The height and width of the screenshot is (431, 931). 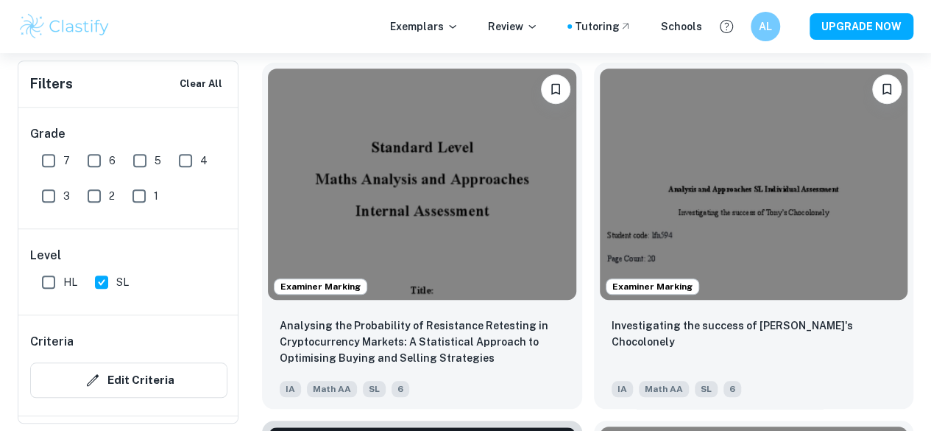 I want to click on div: Tutoring, so click(x=603, y=26).